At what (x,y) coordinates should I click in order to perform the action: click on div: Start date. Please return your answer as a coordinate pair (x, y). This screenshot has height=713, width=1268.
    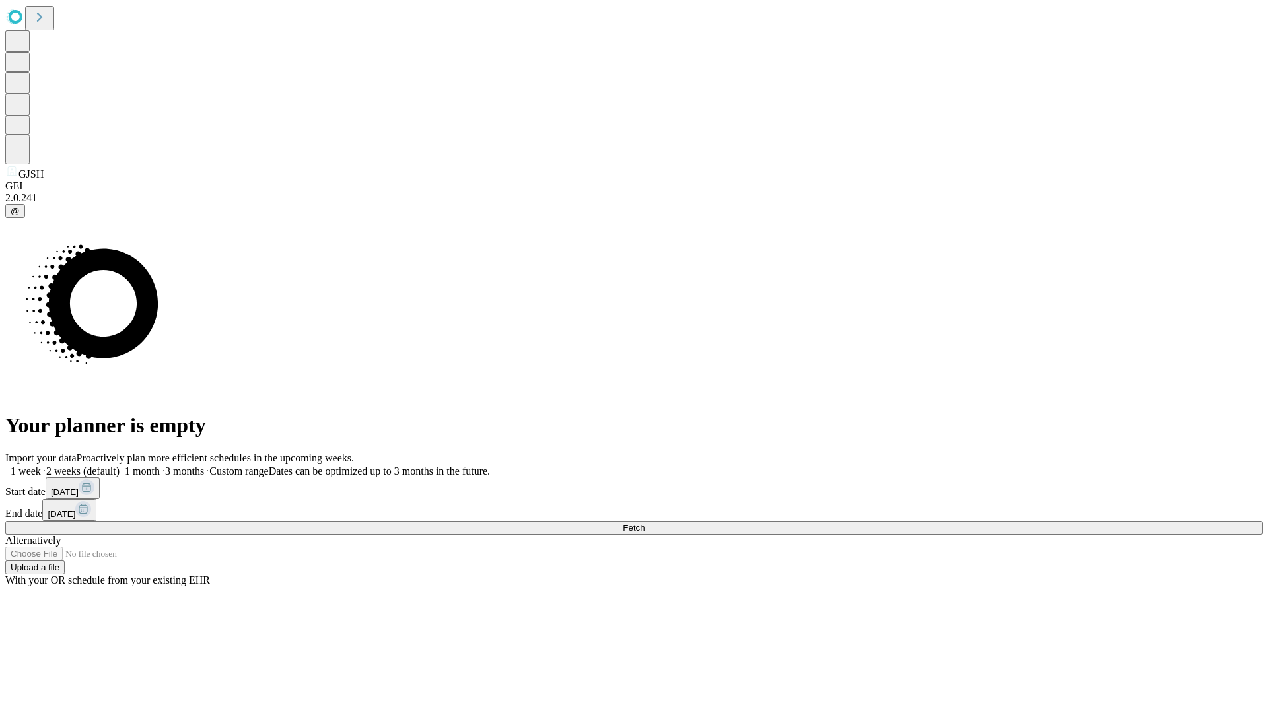
    Looking at the image, I should click on (634, 488).